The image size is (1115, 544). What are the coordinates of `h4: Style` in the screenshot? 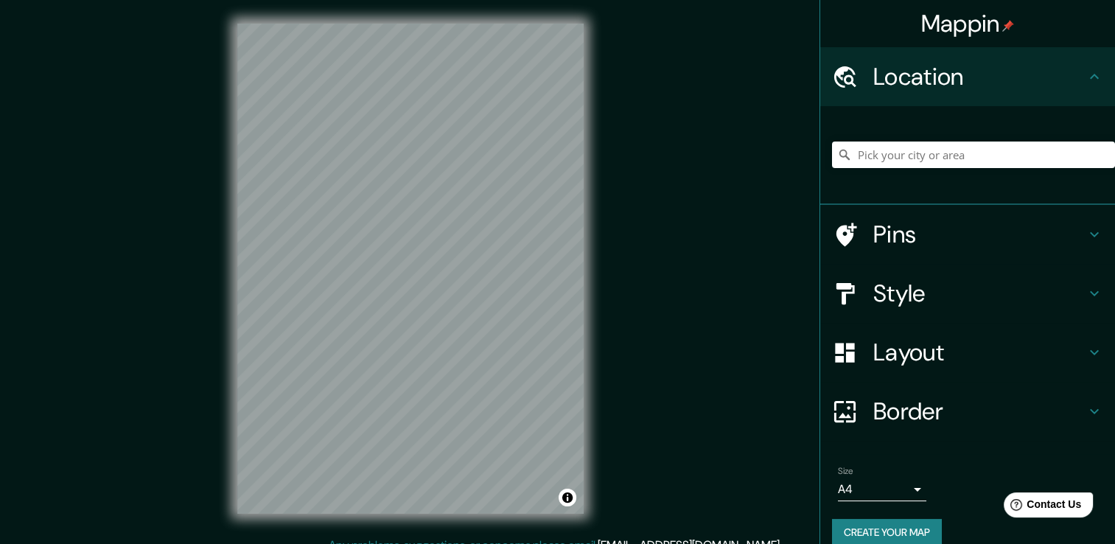 It's located at (979, 293).